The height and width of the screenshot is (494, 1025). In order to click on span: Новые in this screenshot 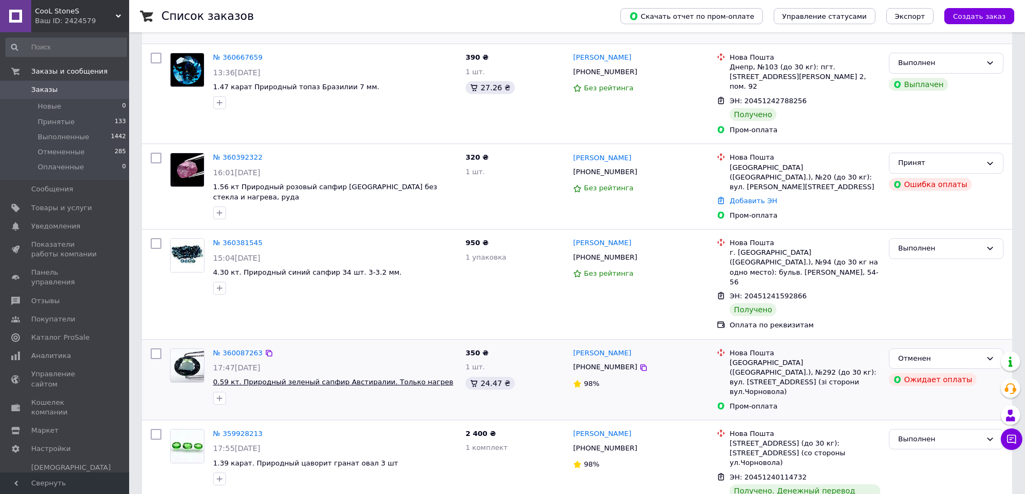, I will do `click(50, 107)`.